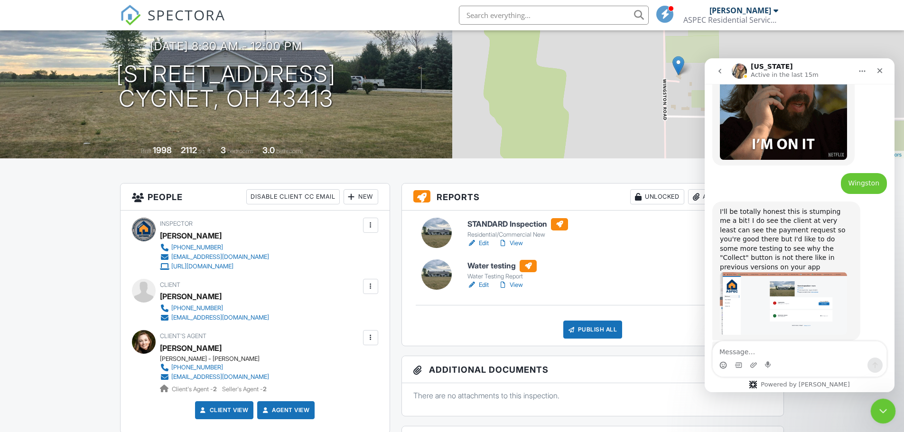 The height and width of the screenshot is (432, 904). I want to click on span: Seller's Agent -, so click(244, 389).